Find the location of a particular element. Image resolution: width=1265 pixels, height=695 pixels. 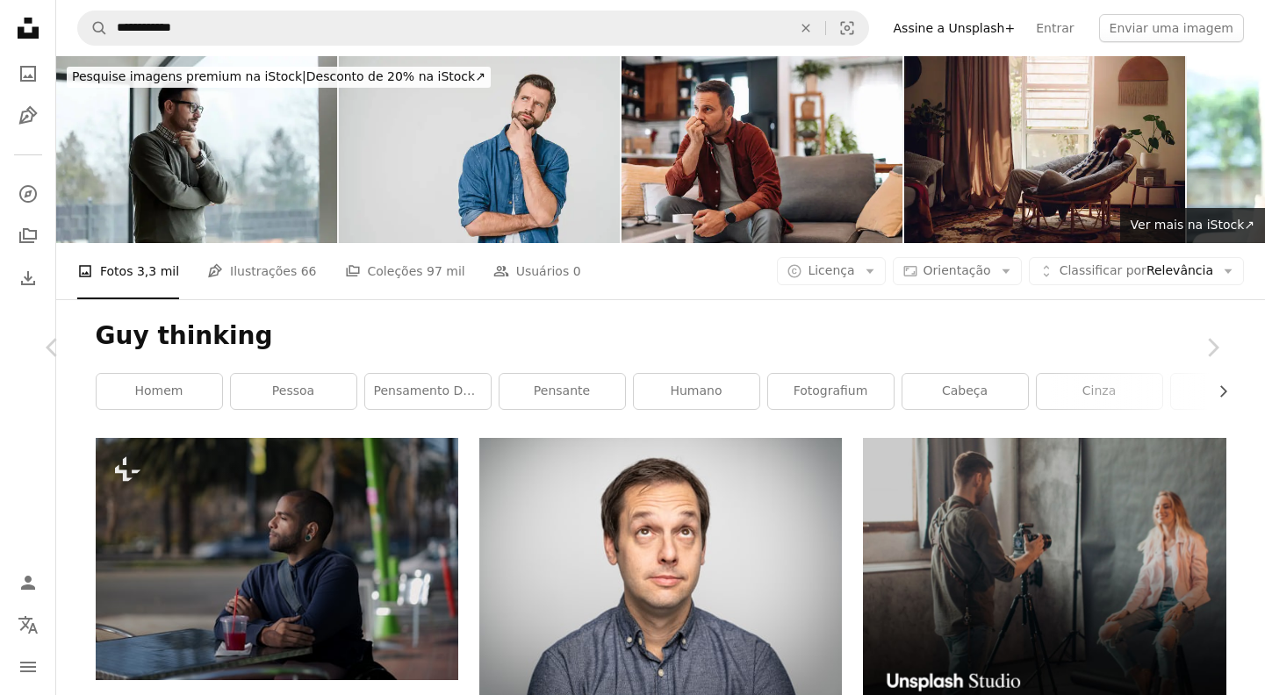

a: cinza is located at coordinates (1099, 392).